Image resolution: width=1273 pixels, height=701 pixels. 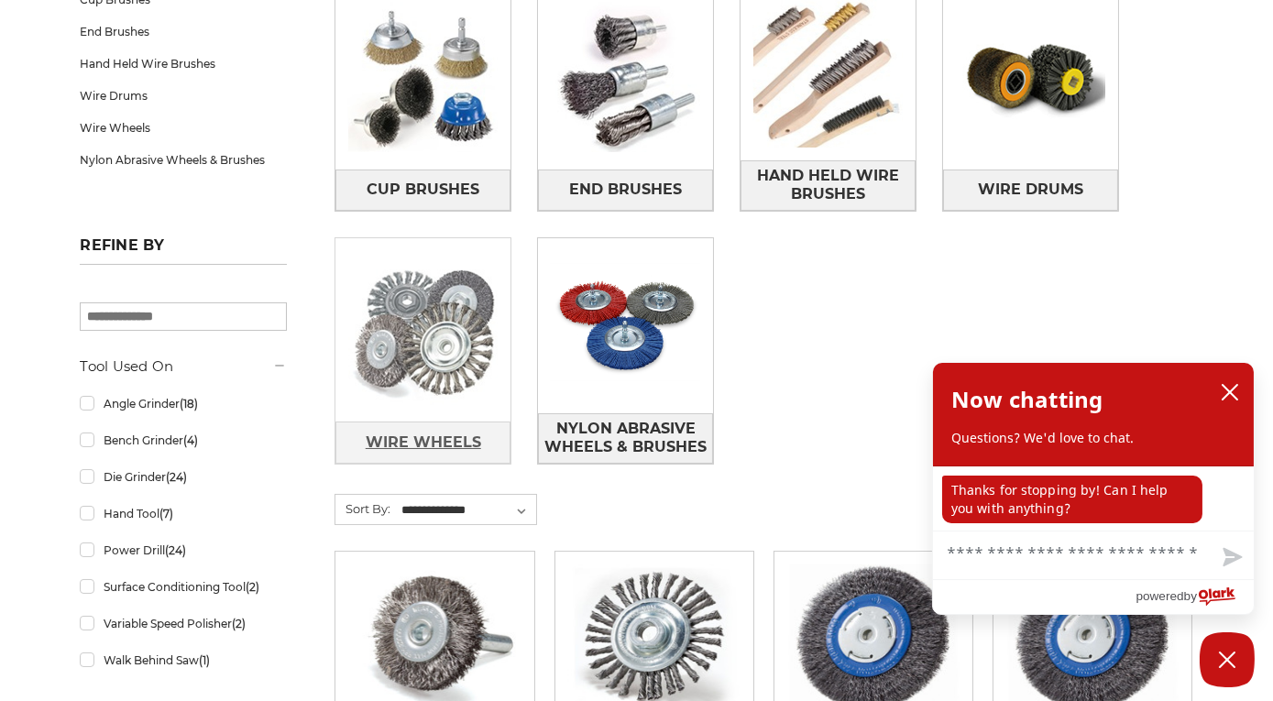 What do you see at coordinates (183, 403) in the screenshot?
I see `a: Angle Grinder` at bounding box center [183, 403].